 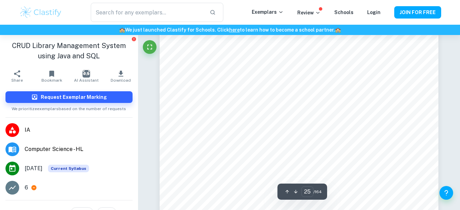 I want to click on button: Request Exemplar Marking, so click(x=69, y=97).